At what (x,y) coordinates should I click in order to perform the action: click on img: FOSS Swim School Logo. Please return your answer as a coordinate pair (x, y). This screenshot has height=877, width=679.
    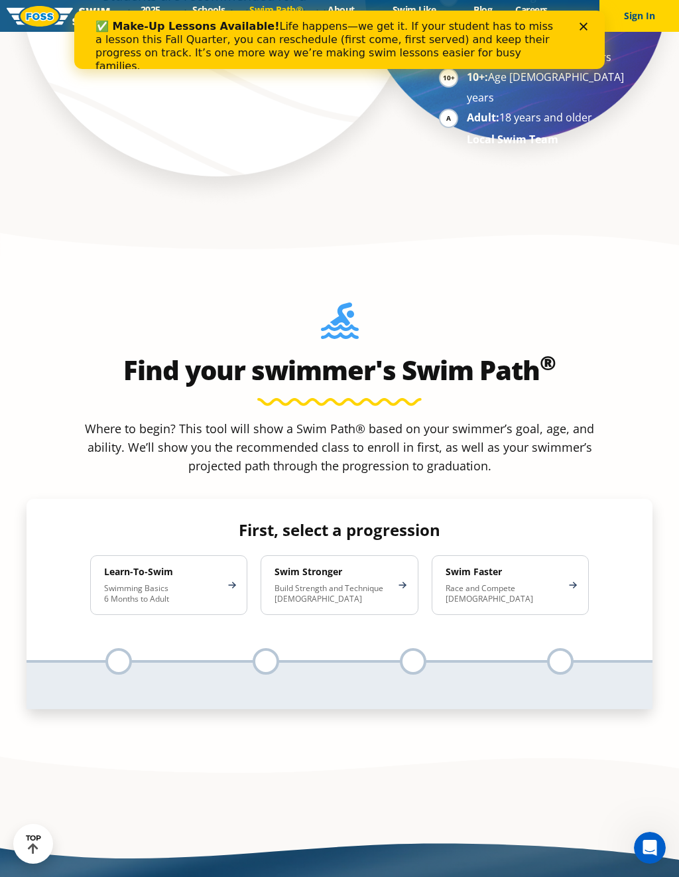
    Looking at the image, I should click on (63, 16).